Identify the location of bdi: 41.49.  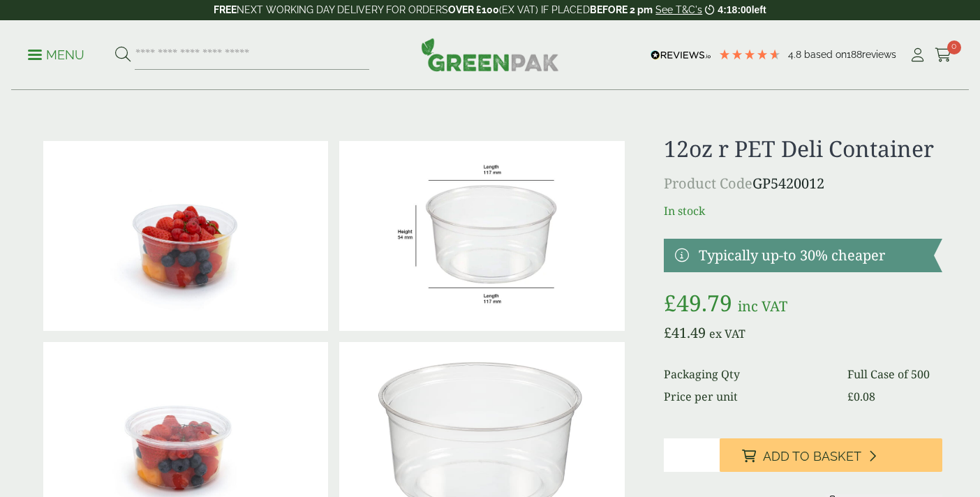
(685, 332).